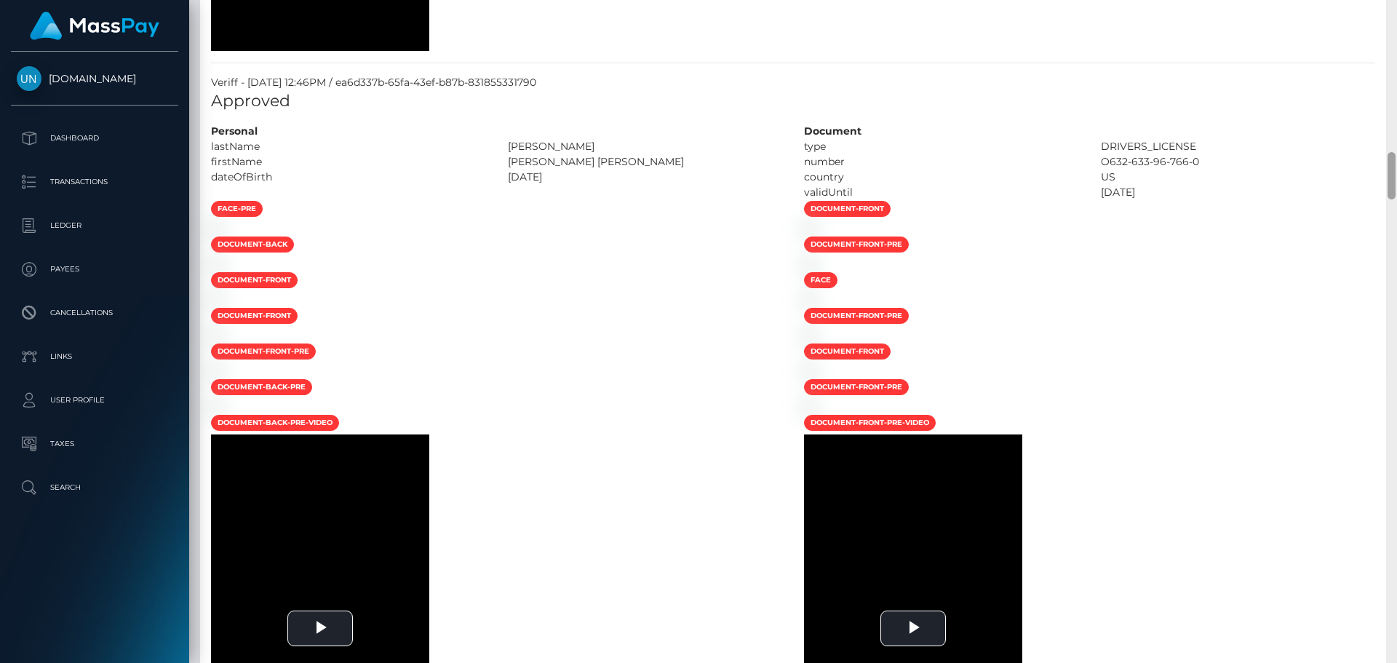  I want to click on span: document-back-pre, so click(261, 387).